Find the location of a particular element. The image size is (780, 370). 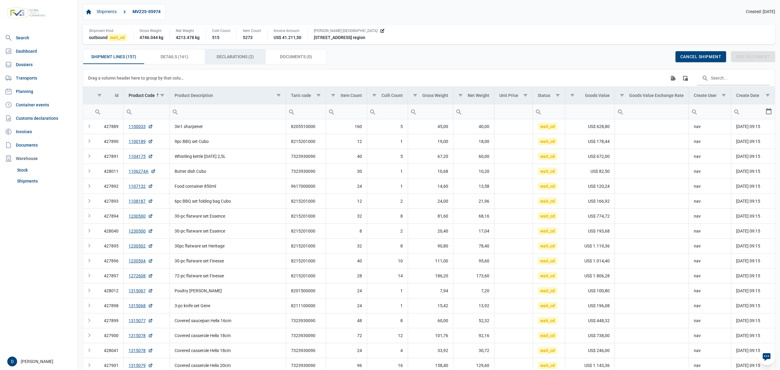

div: Export all data to Excel is located at coordinates (673, 78).